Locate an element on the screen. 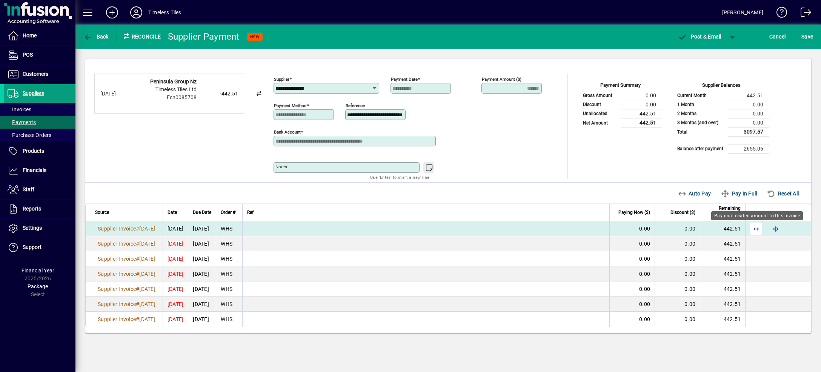 This screenshot has width=821, height=372. span: Ref is located at coordinates (250, 212).